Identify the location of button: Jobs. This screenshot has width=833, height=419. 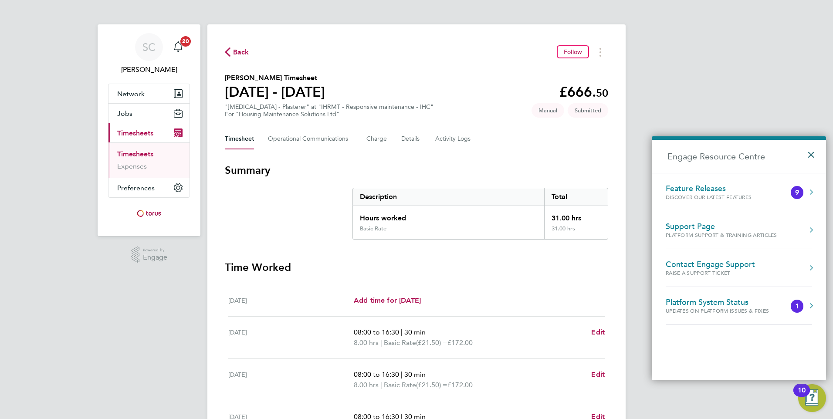
(149, 113).